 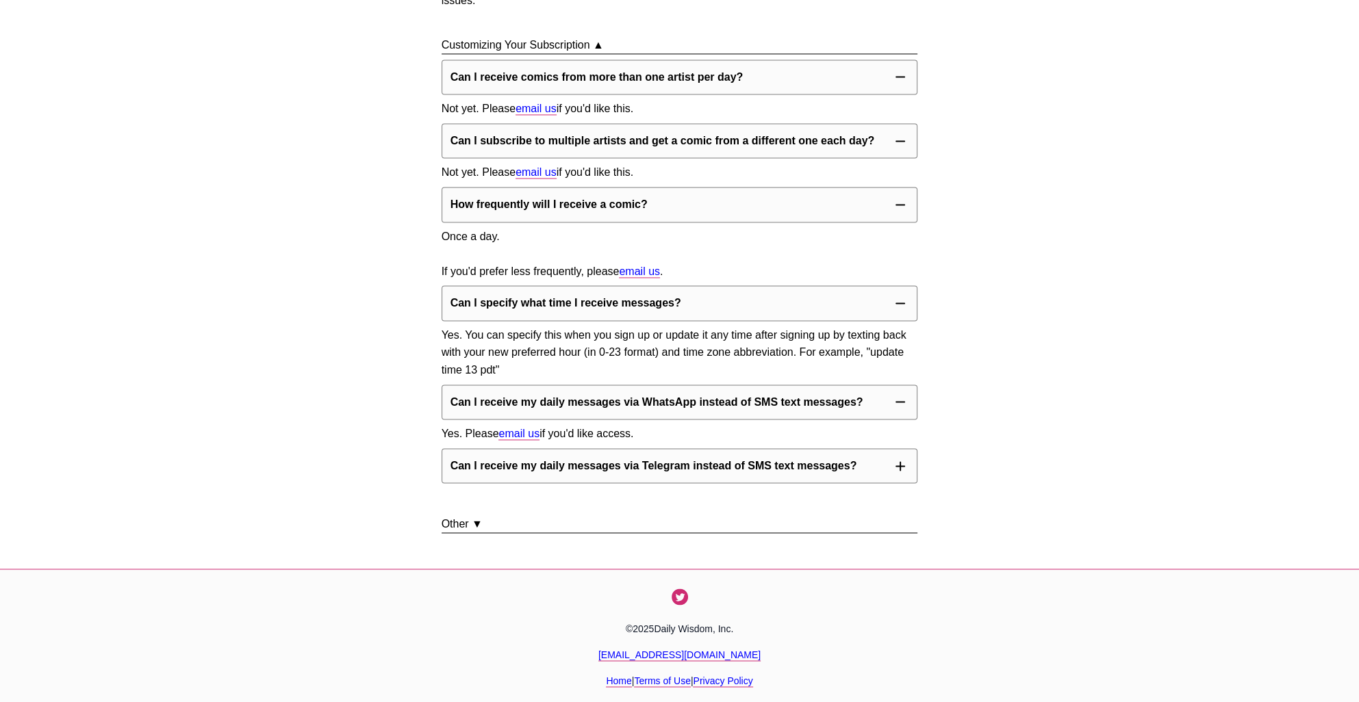 I want to click on button: How frequently will I receive a comic?, so click(x=680, y=205).